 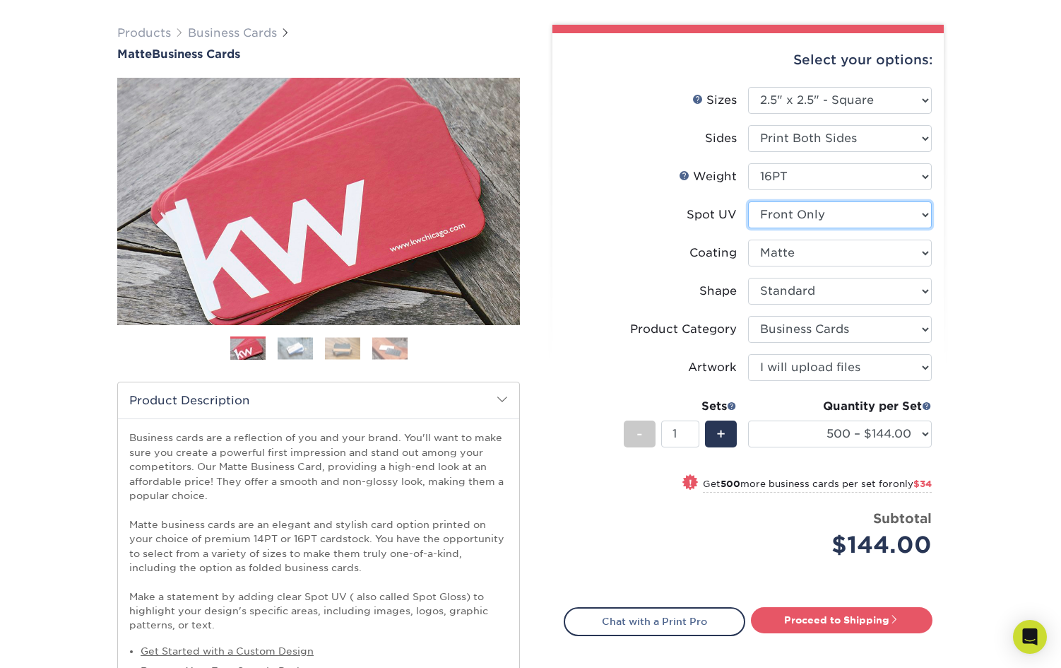 What do you see at coordinates (842, 620) in the screenshot?
I see `a: Proceed to Shipping` at bounding box center [842, 620].